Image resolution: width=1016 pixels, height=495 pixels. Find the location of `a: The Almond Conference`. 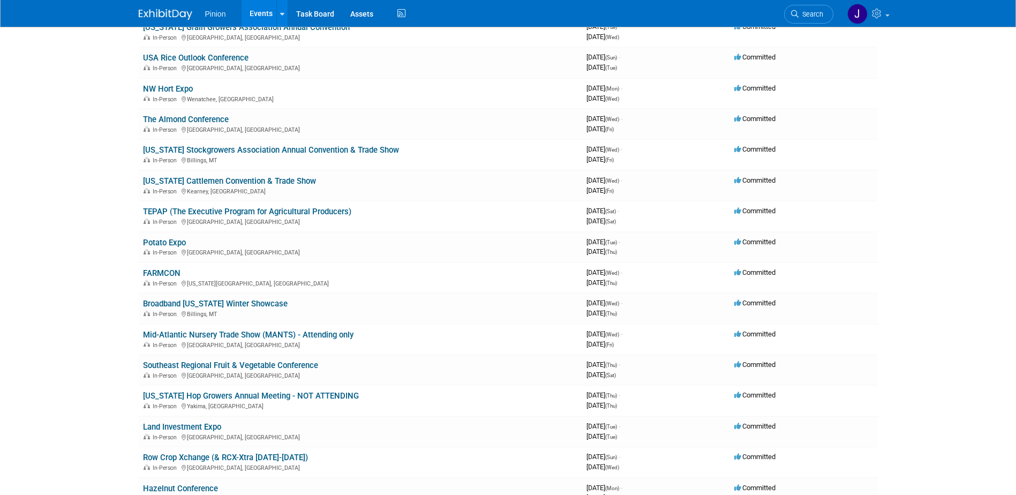

a: The Almond Conference is located at coordinates (186, 119).